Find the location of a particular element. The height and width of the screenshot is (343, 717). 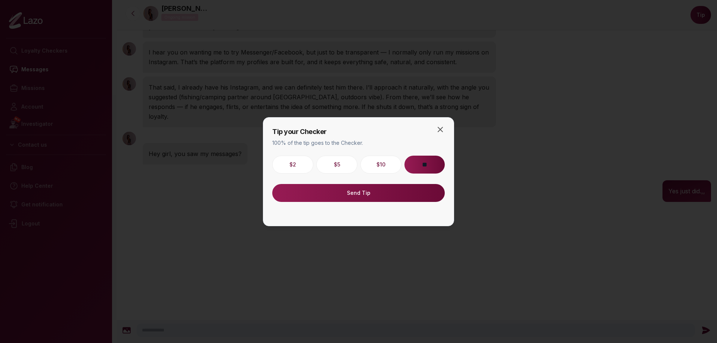

p: 100% of the tip goes to the Checker. is located at coordinates (359, 143).